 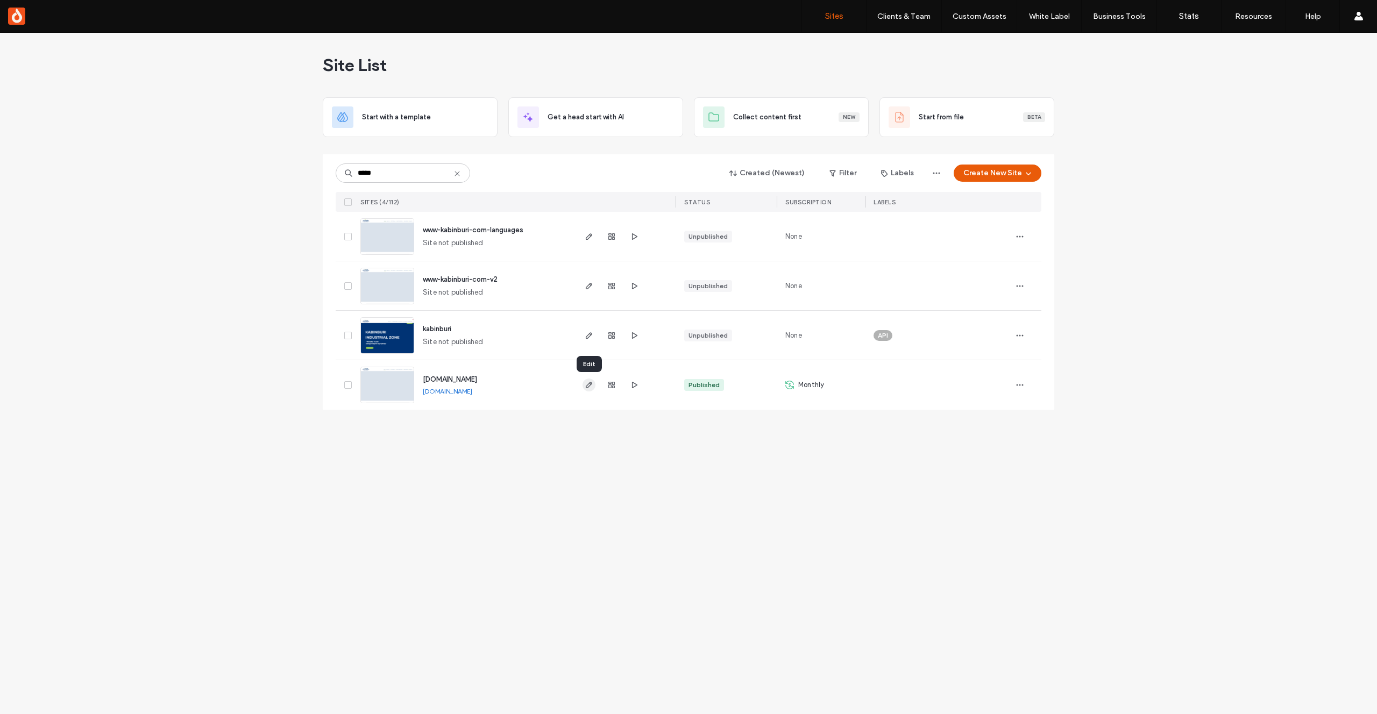 What do you see at coordinates (897, 173) in the screenshot?
I see `button: Labels` at bounding box center [897, 173].